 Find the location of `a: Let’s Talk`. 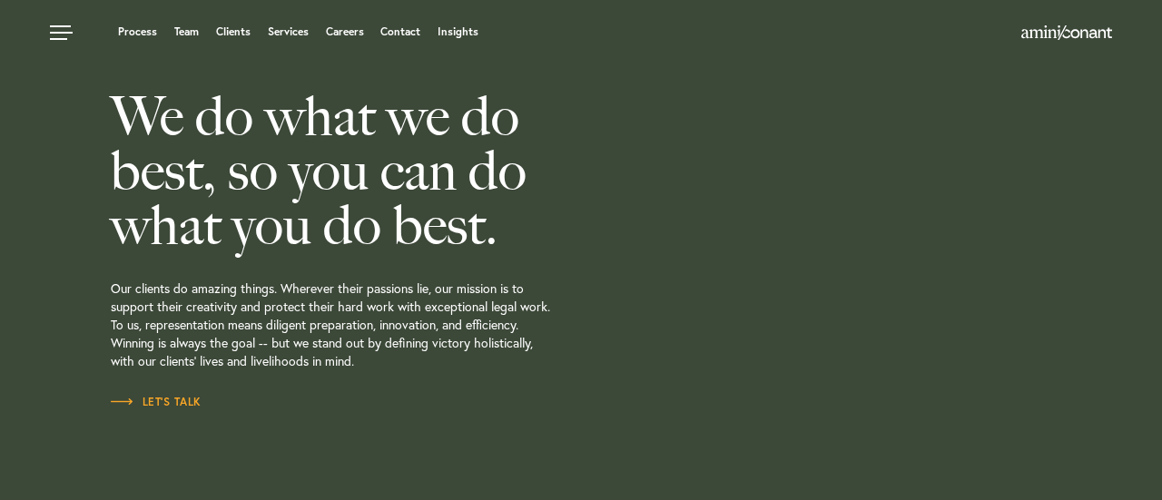

a: Let’s Talk is located at coordinates (156, 402).